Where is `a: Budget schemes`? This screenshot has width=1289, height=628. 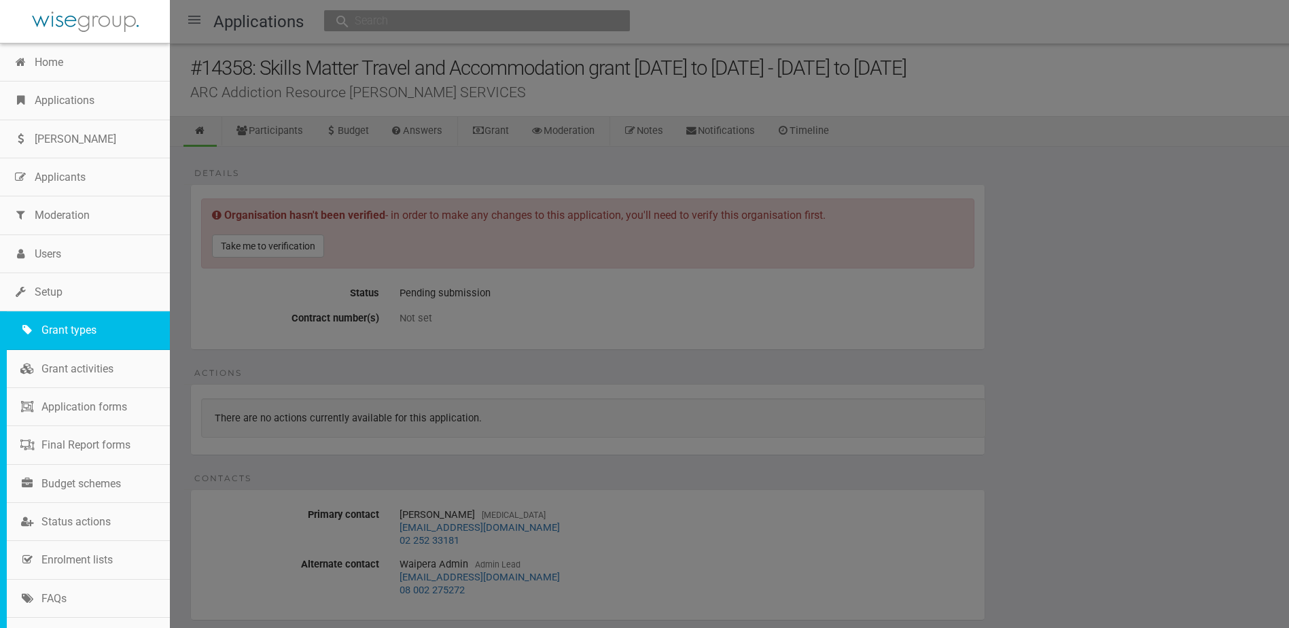 a: Budget schemes is located at coordinates (88, 484).